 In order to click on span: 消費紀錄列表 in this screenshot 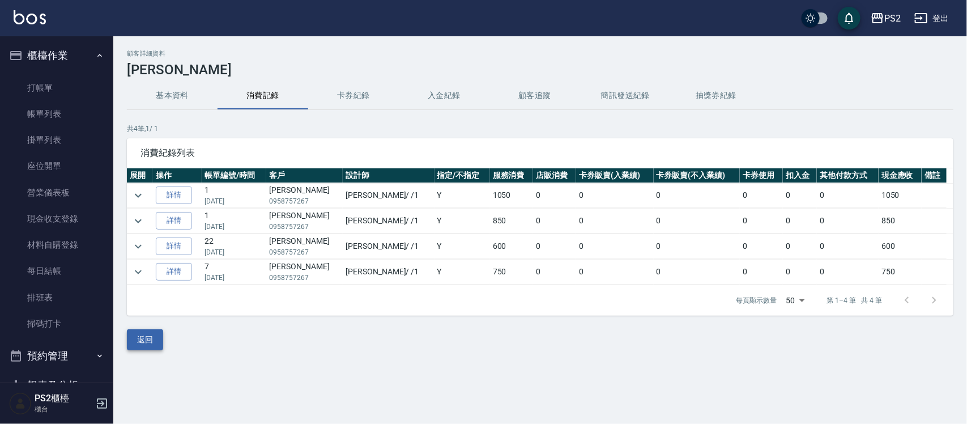, I will do `click(540, 153)`.